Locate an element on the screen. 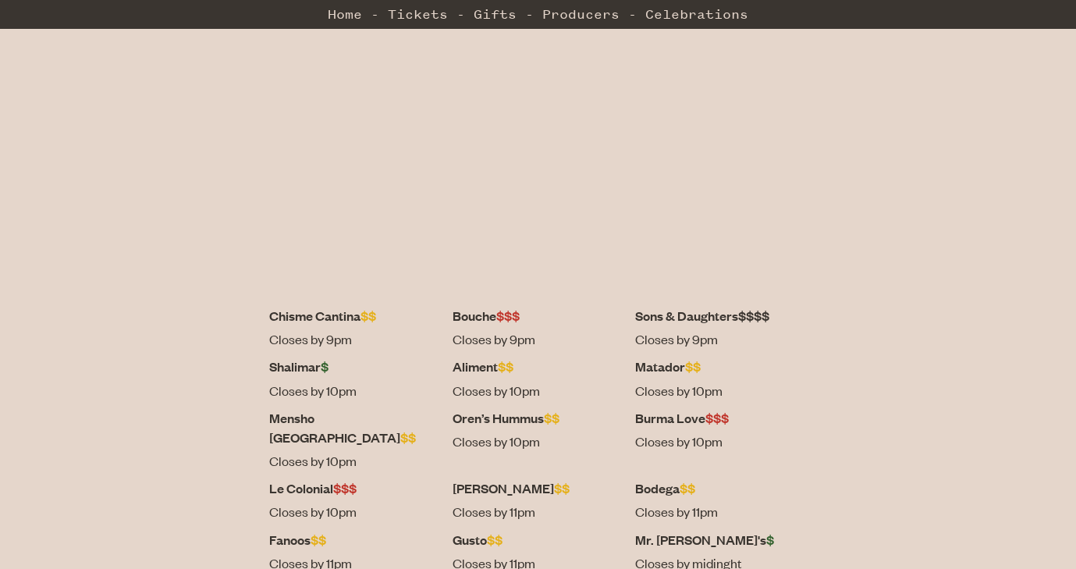  dt: Gusto is located at coordinates (538, 539).